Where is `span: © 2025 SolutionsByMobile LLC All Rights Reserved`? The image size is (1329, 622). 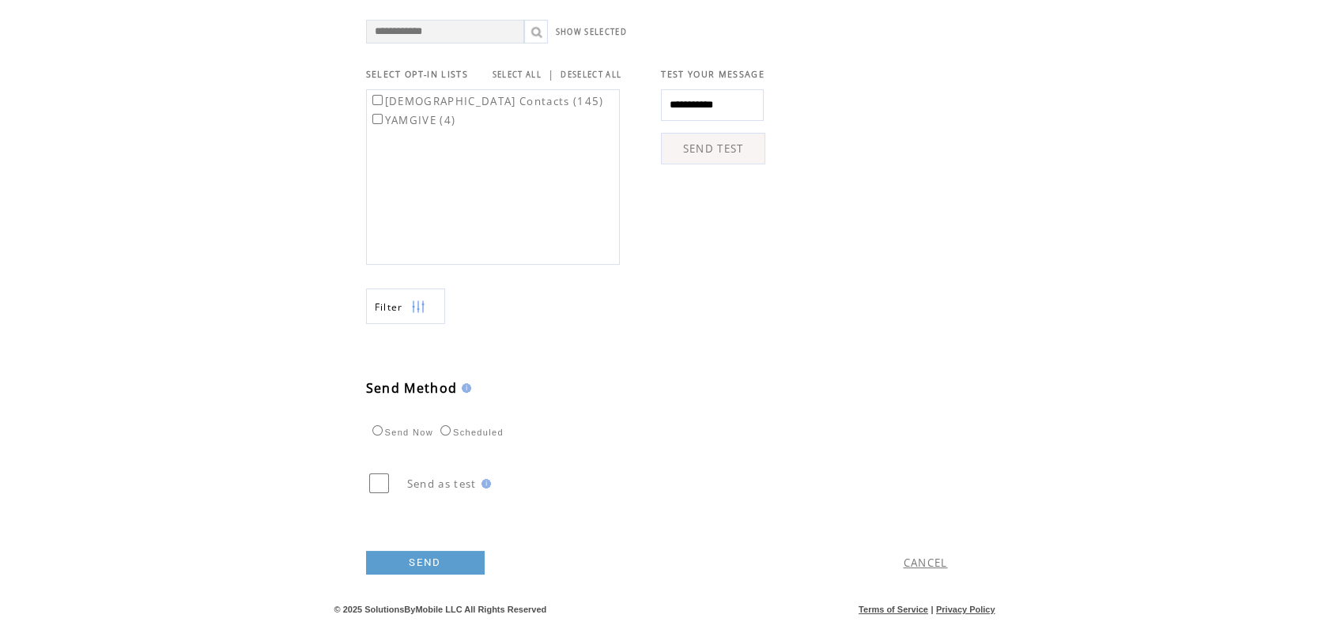 span: © 2025 SolutionsByMobile LLC All Rights Reserved is located at coordinates (440, 610).